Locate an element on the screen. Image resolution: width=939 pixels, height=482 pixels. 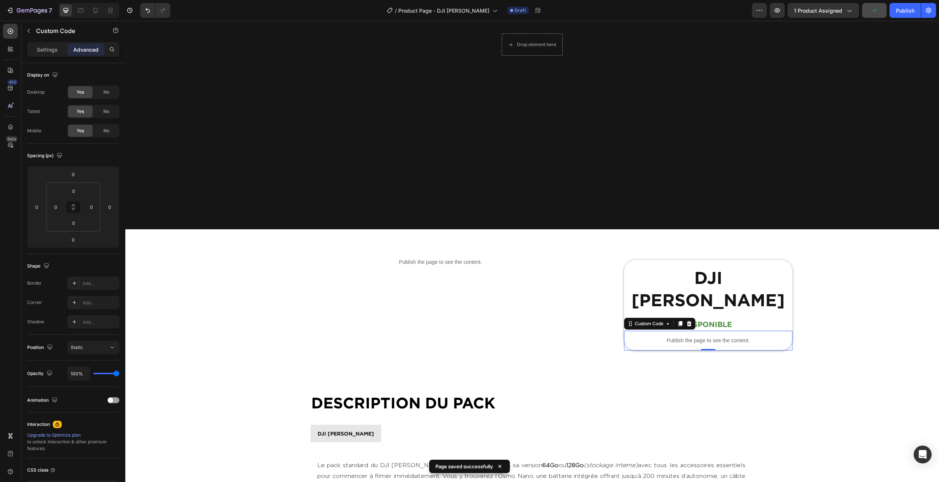
div: Publish is located at coordinates (905, 10).